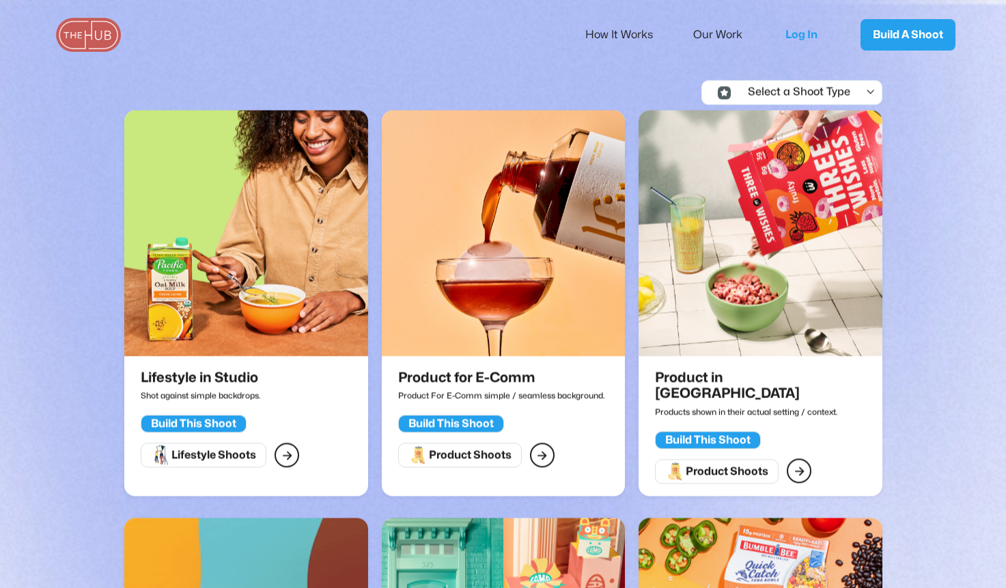 This screenshot has height=588, width=1006. I want to click on img: Lifestyle Shoots, so click(161, 455).